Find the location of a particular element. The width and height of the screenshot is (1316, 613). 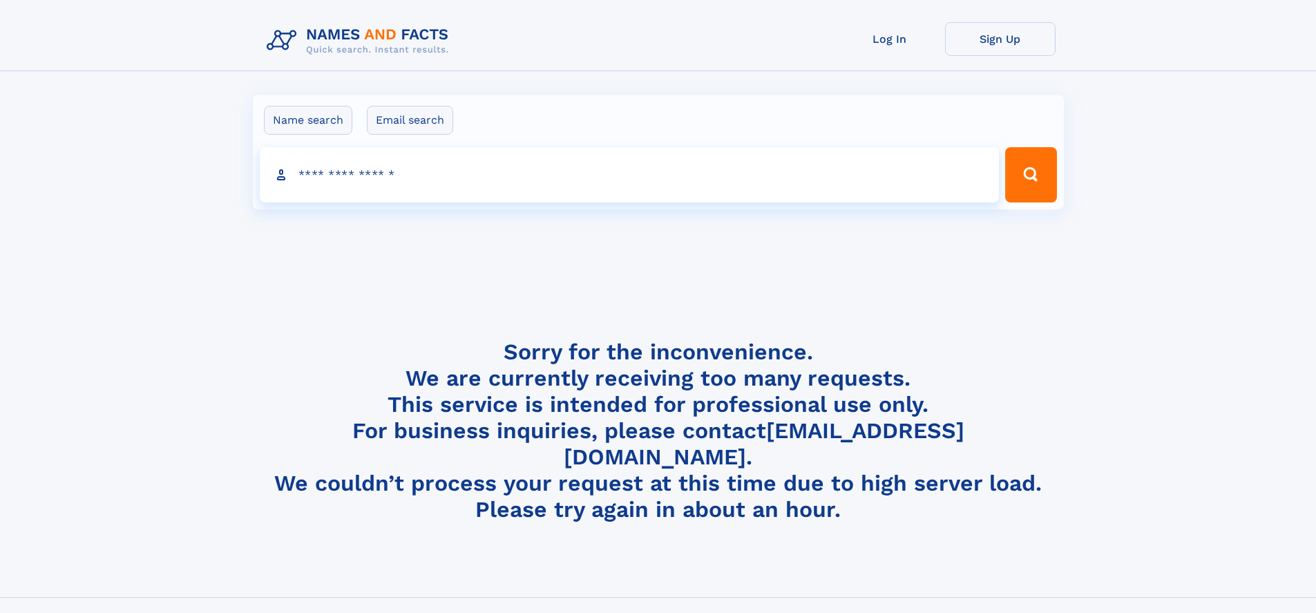

button: Search Button is located at coordinates (1031, 175).